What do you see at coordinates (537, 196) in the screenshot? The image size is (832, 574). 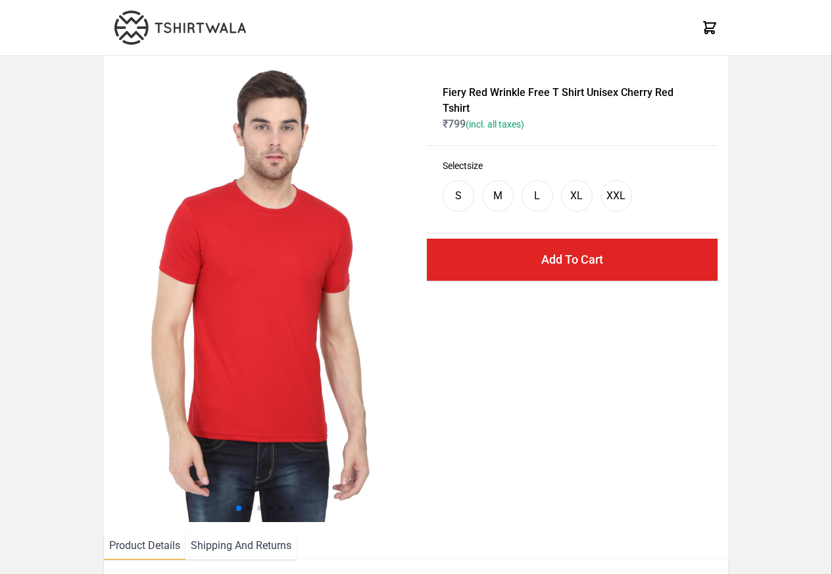 I see `div: L` at bounding box center [537, 196].